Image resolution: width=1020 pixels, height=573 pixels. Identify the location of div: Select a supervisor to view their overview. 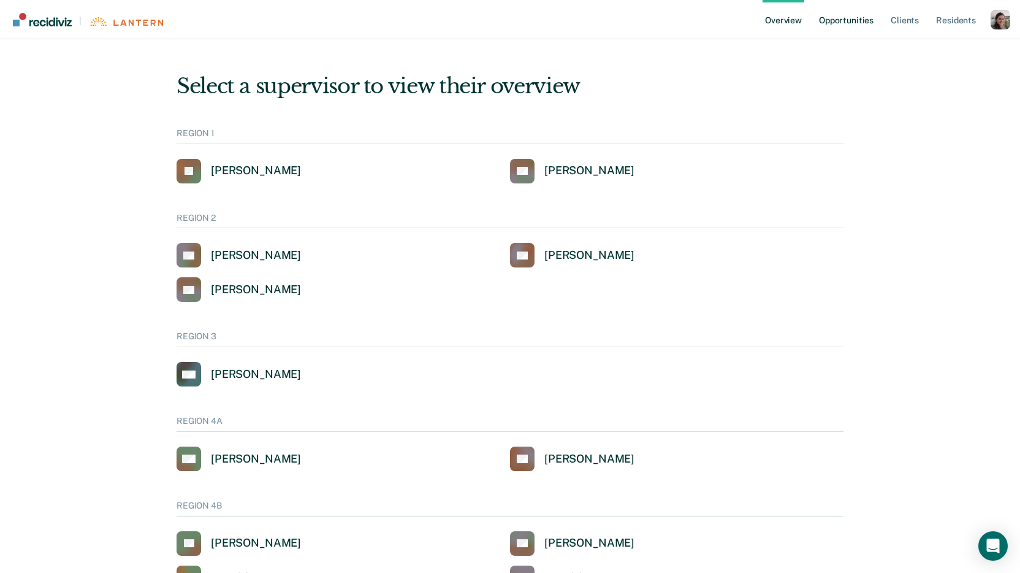
(510, 86).